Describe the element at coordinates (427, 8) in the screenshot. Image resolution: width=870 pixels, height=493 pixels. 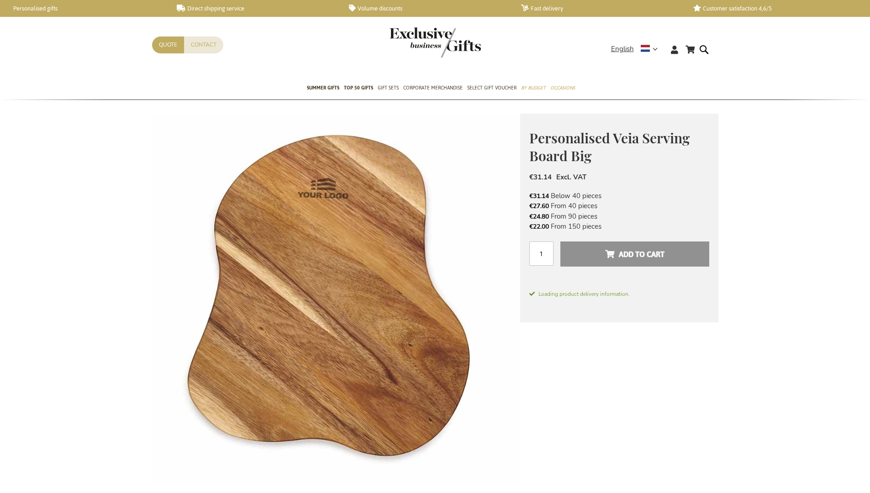
I see `a: Volume discounts` at that location.